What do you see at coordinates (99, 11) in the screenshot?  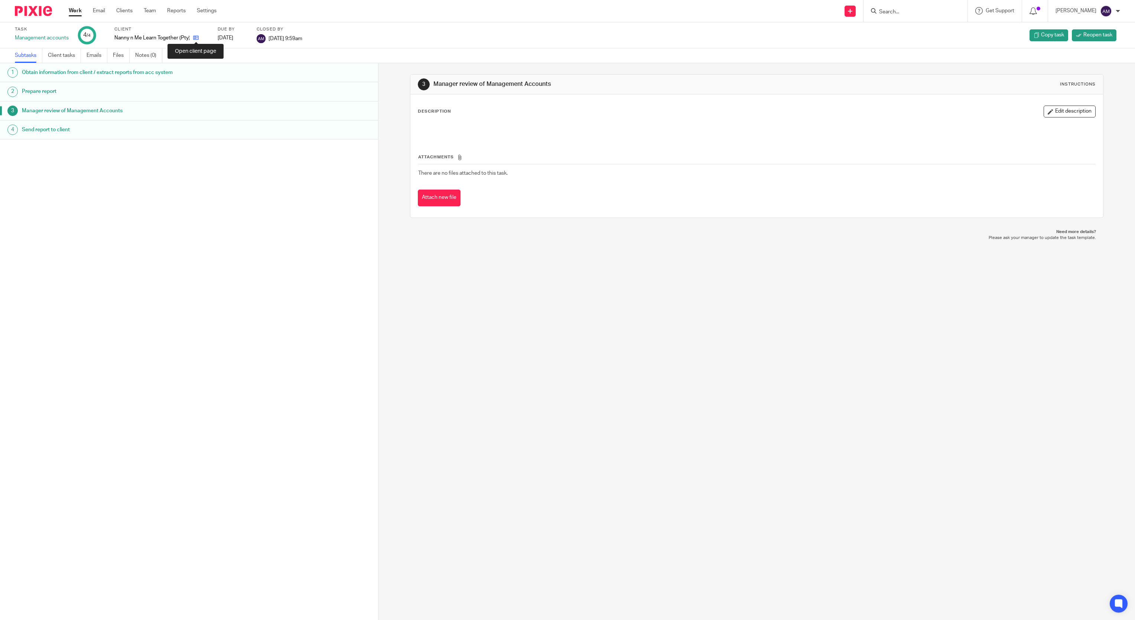 I see `a: Email` at bounding box center [99, 11].